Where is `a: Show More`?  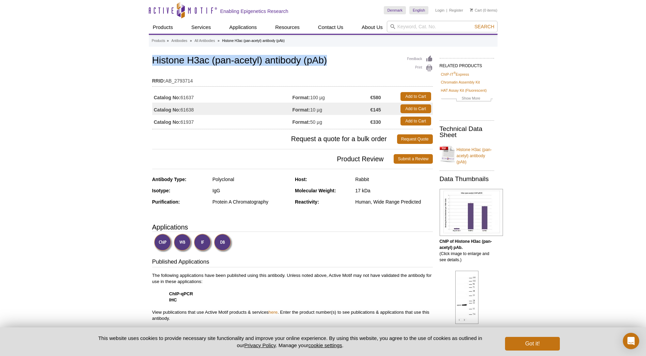
a: Show More is located at coordinates (467, 99).